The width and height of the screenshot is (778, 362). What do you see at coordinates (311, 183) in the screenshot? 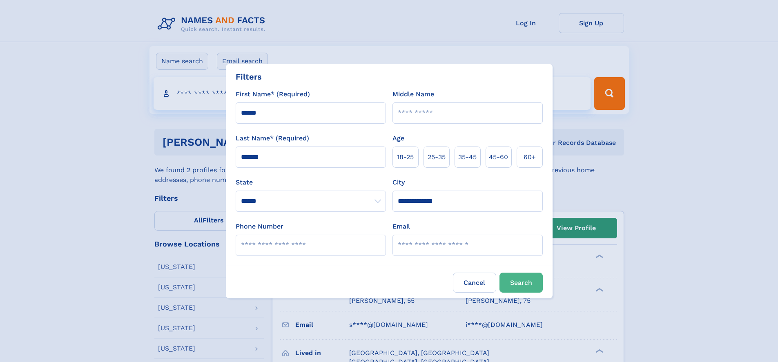
I see `label: State` at bounding box center [311, 183].